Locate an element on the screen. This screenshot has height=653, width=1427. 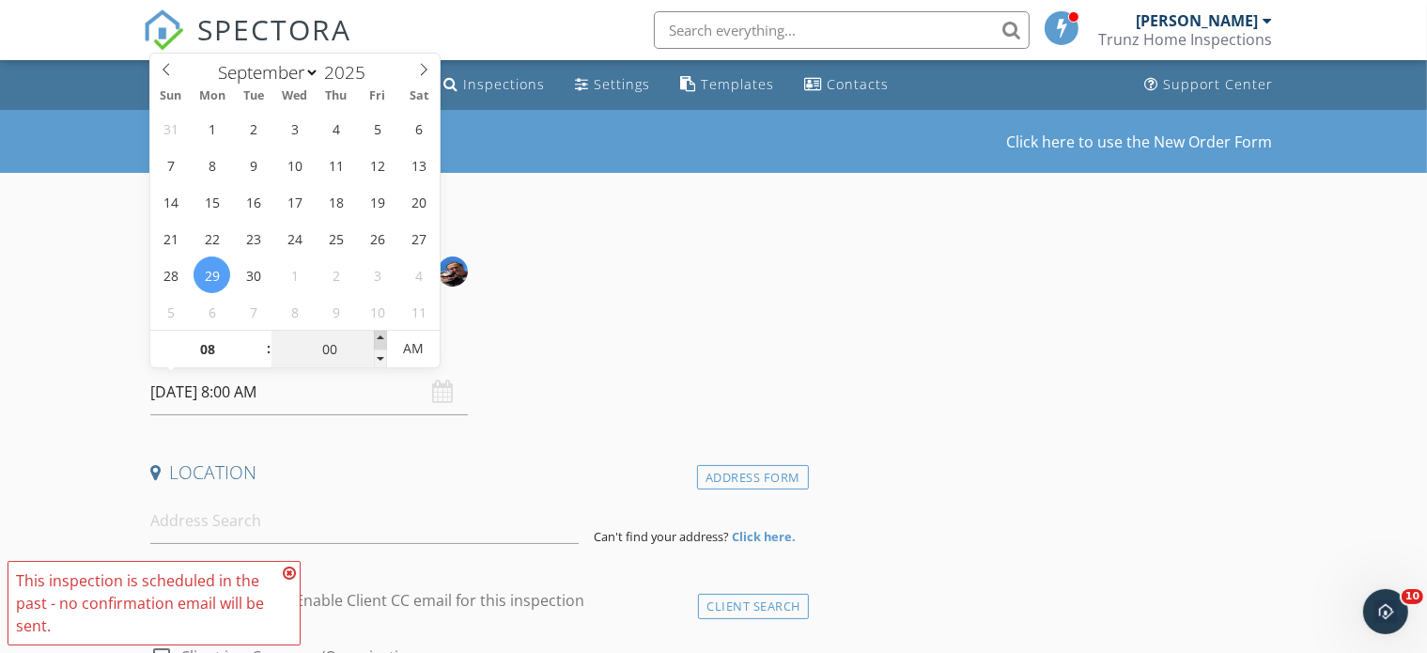
span: SPECTORA is located at coordinates (274, 29).